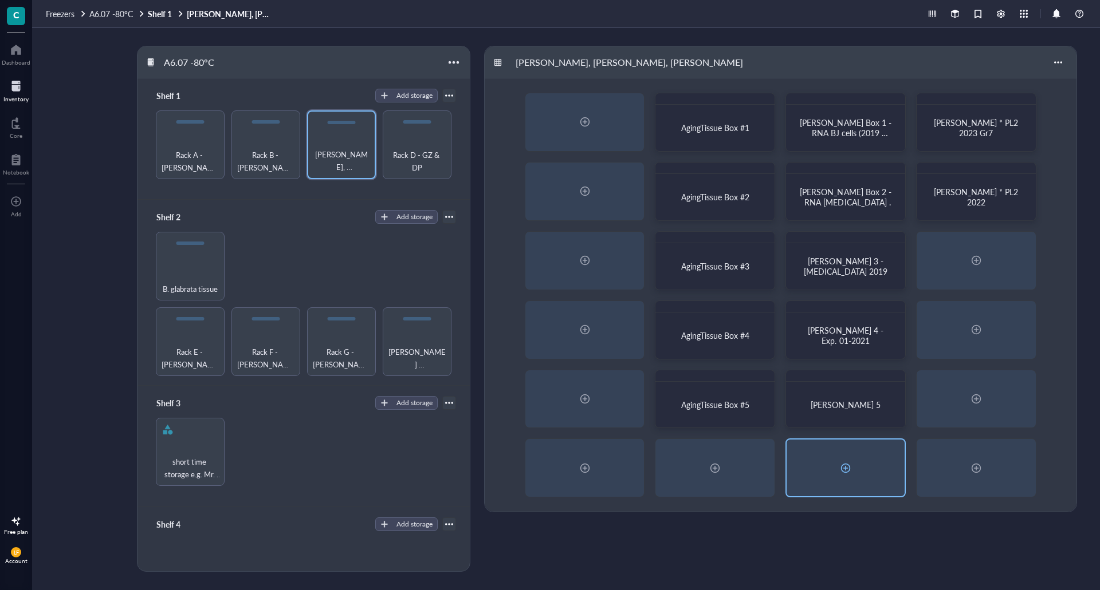 Image resolution: width=1100 pixels, height=590 pixels. I want to click on div: Shelf 4, so click(186, 525).